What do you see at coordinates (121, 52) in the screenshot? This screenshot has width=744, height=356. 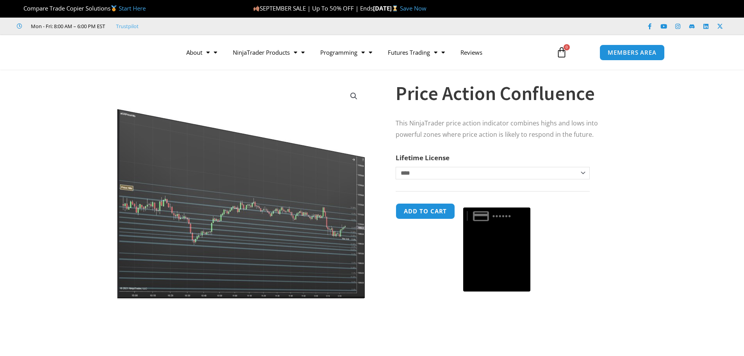 I see `img: LogoAI | Affordable Indicators – NinjaTrader` at bounding box center [121, 52].